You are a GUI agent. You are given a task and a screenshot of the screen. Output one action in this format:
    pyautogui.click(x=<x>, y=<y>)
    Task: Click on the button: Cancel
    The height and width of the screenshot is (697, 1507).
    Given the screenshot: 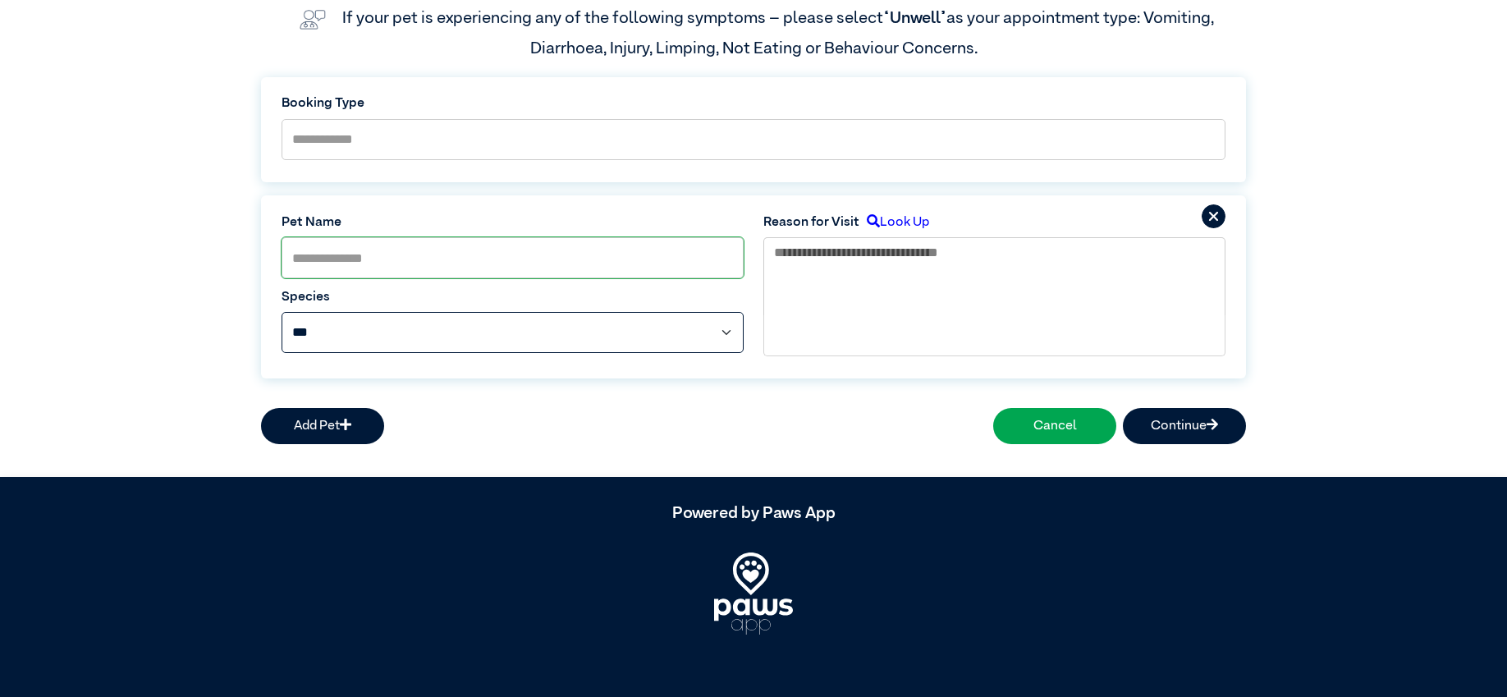 What is the action you would take?
    pyautogui.click(x=1055, y=426)
    